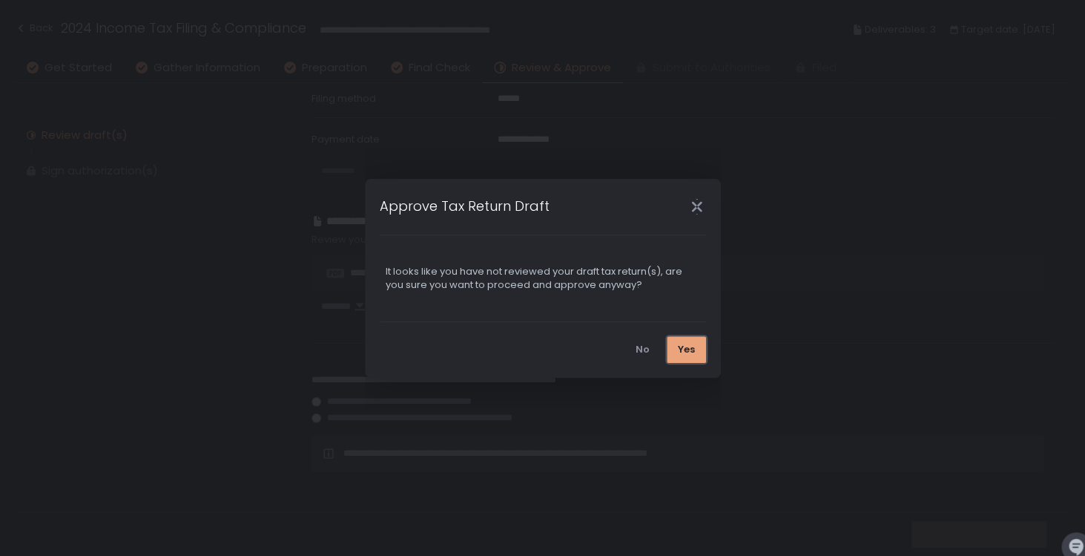  Describe the element at coordinates (686, 349) in the screenshot. I see `button: Yes` at that location.